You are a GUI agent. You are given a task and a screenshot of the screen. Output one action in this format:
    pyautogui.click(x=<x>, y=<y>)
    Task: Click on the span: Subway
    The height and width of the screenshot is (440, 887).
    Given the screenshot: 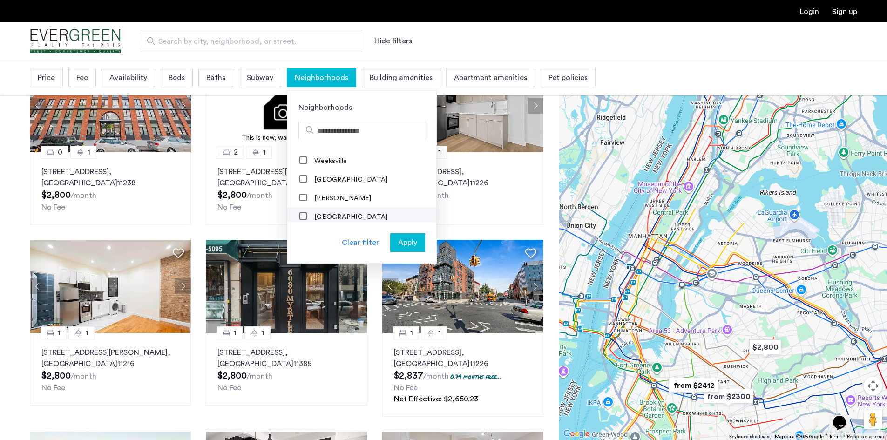 What is the action you would take?
    pyautogui.click(x=260, y=78)
    